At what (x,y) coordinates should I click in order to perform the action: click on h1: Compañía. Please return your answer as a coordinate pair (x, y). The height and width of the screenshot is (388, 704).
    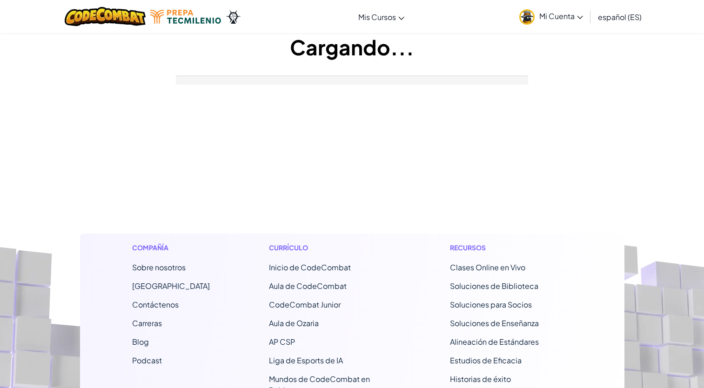
    Looking at the image, I should click on (171, 248).